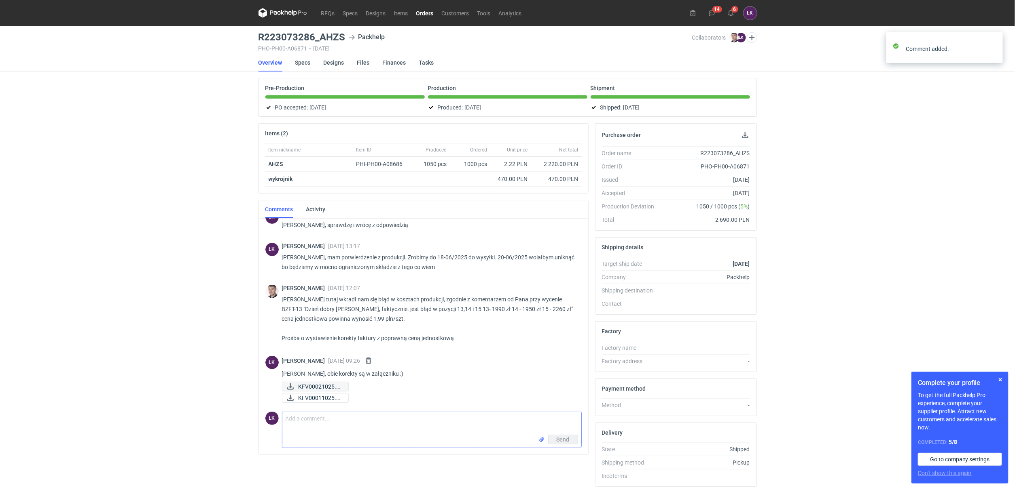 This screenshot has height=490, width=1015. What do you see at coordinates (705, 450) in the screenshot?
I see `div: Shipped` at bounding box center [705, 450].